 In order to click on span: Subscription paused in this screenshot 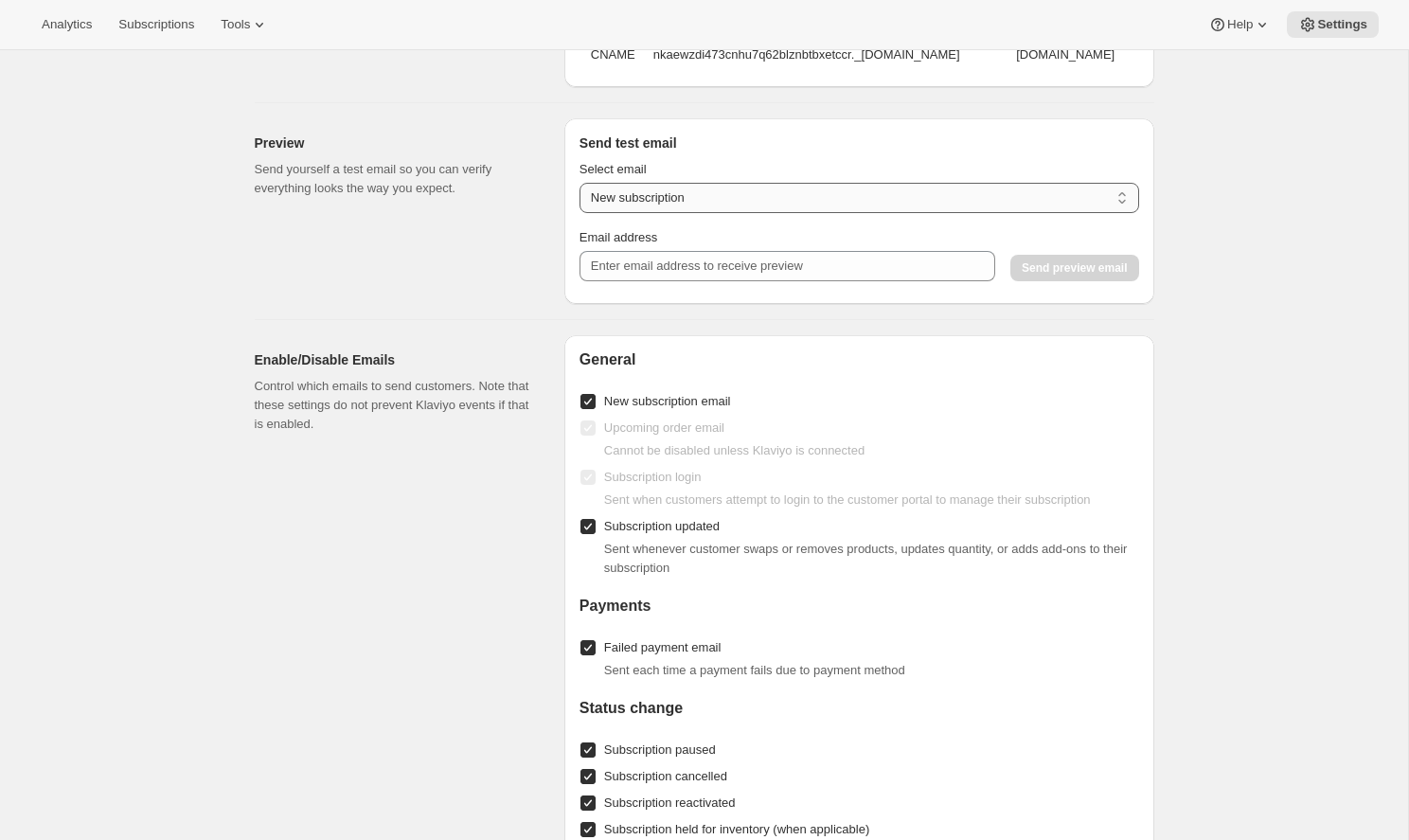, I will do `click(660, 749)`.